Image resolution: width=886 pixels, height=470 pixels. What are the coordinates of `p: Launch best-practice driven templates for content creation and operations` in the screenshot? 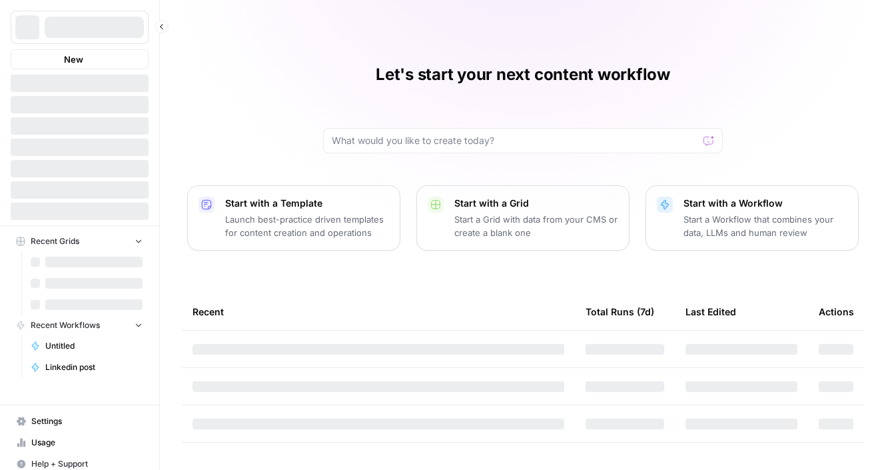 It's located at (307, 226).